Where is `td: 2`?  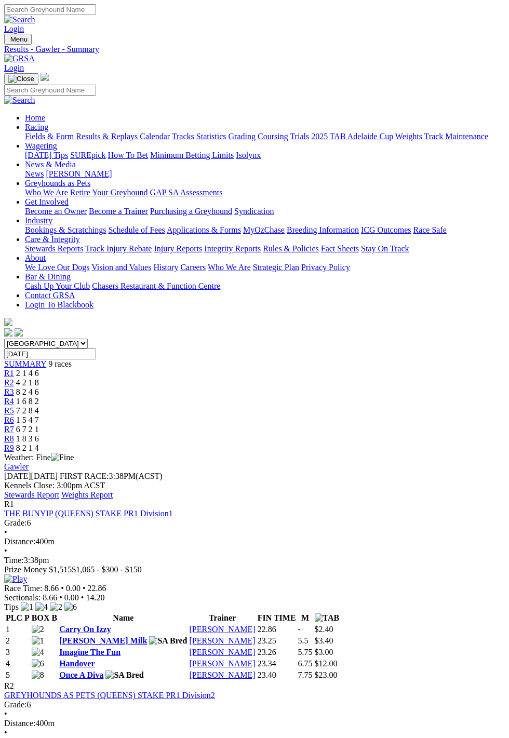 td: 2 is located at coordinates (18, 641).